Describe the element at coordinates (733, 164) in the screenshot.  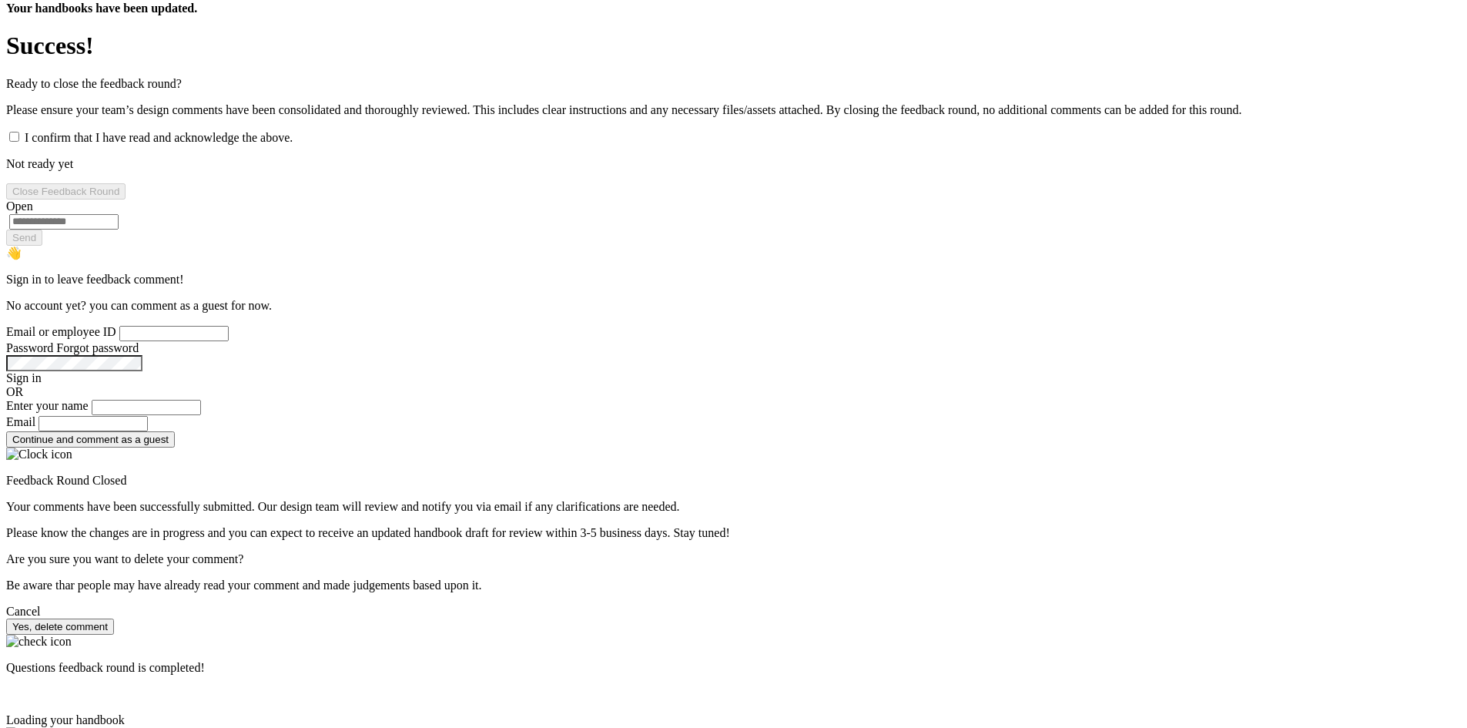
I see `p: Not ready yet` at that location.